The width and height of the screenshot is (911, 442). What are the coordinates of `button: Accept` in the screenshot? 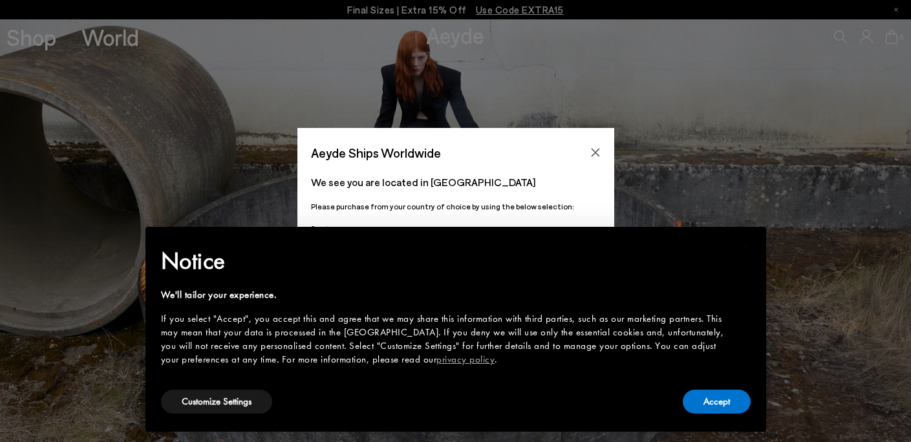 It's located at (717, 402).